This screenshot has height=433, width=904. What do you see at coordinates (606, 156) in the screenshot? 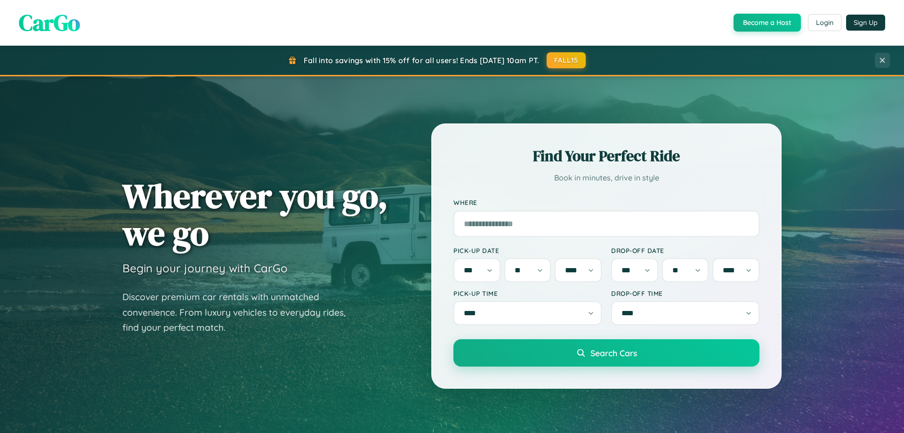
I see `h2: Find Your Perfect Ride` at bounding box center [606, 156].